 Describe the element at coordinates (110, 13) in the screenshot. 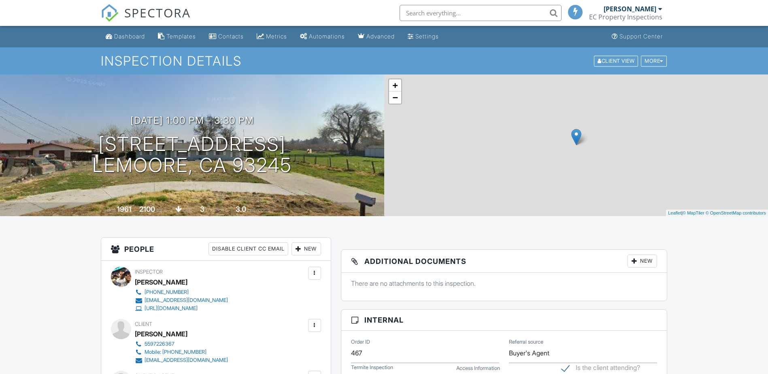

I see `img: The Best Home Inspection Software - Spectora` at that location.